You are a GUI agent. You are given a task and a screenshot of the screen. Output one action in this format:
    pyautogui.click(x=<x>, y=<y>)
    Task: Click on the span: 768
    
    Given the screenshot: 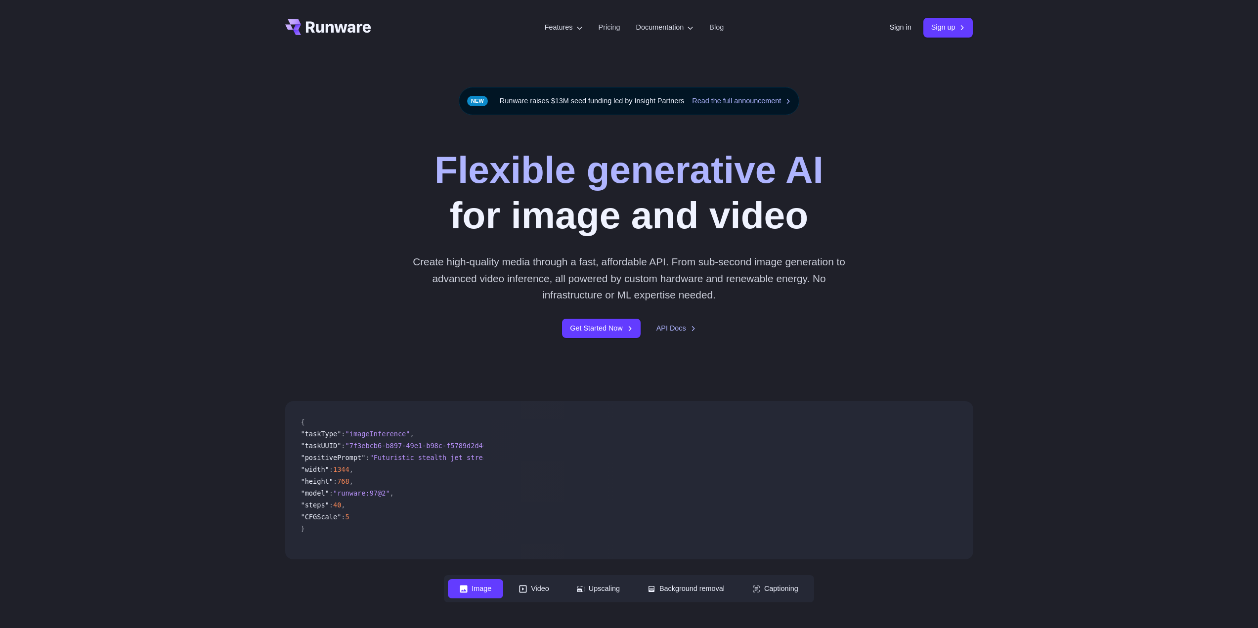 What is the action you would take?
    pyautogui.click(x=343, y=481)
    